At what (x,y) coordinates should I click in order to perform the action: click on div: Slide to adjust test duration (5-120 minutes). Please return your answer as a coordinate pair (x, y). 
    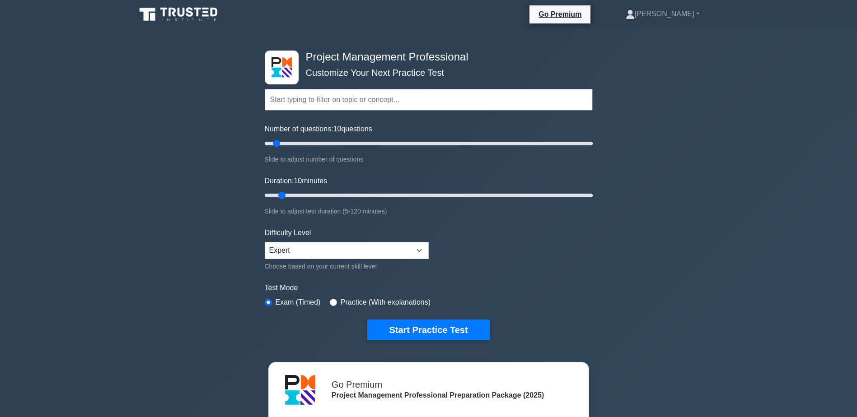
    Looking at the image, I should click on (429, 211).